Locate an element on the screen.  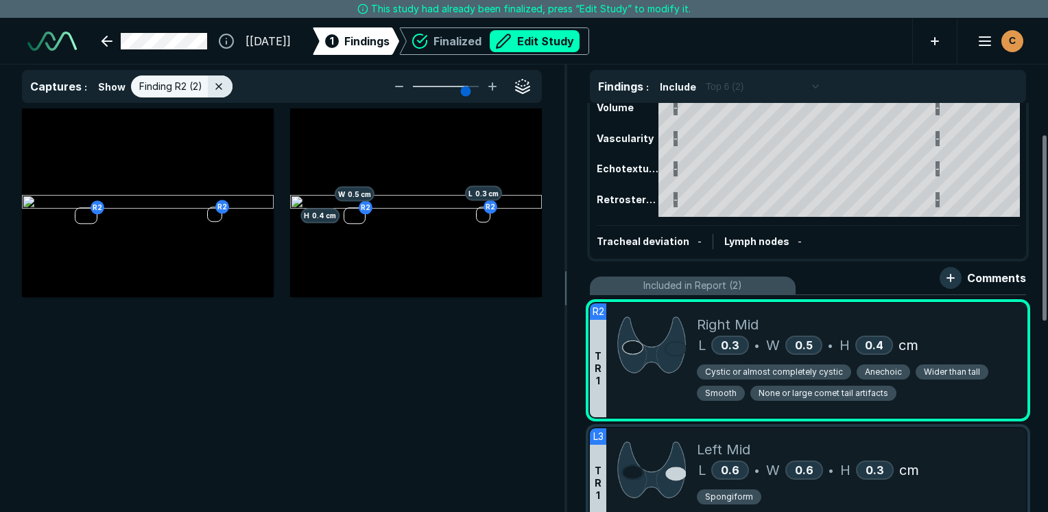
div: 1Findings is located at coordinates (356, 41).